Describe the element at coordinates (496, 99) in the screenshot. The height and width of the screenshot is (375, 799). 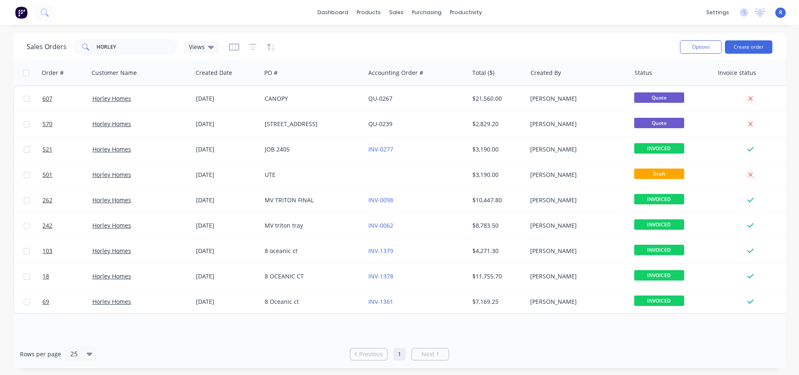
I see `div: $21,560.00` at that location.